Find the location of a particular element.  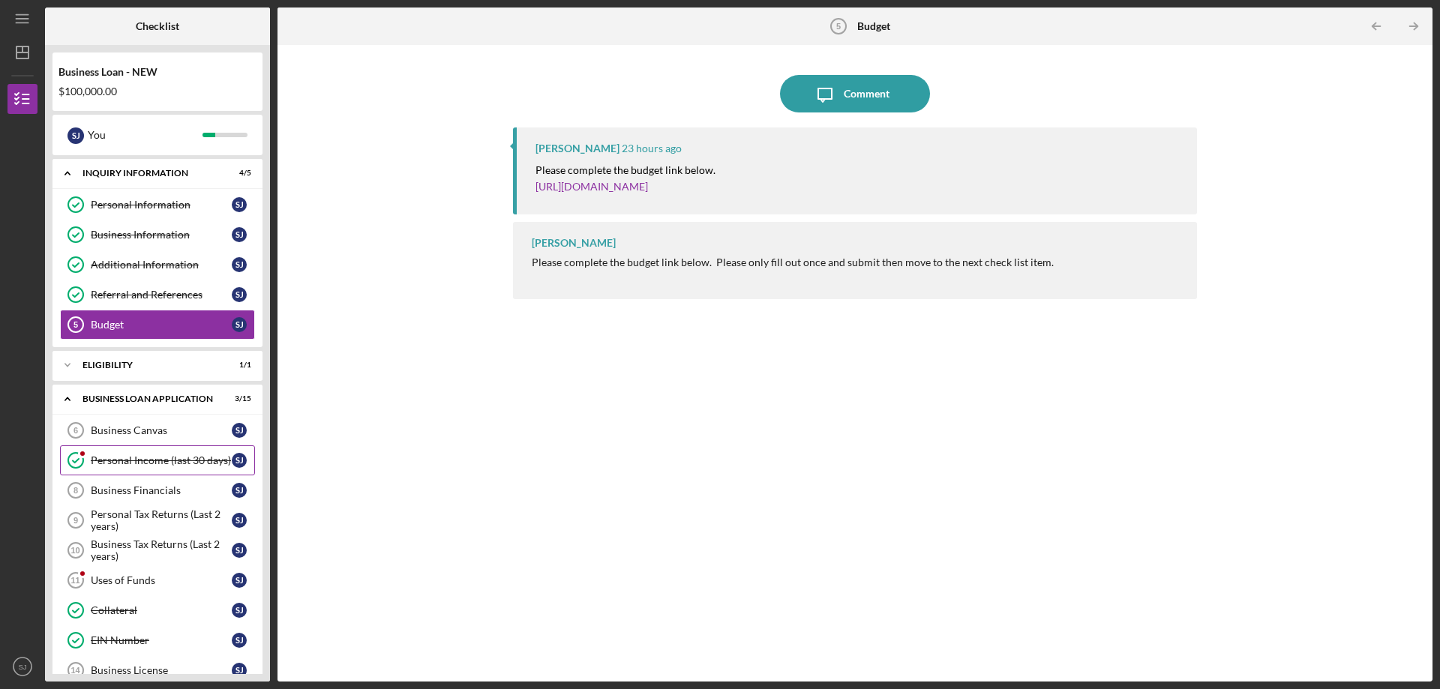

div: Business License is located at coordinates (161, 670).